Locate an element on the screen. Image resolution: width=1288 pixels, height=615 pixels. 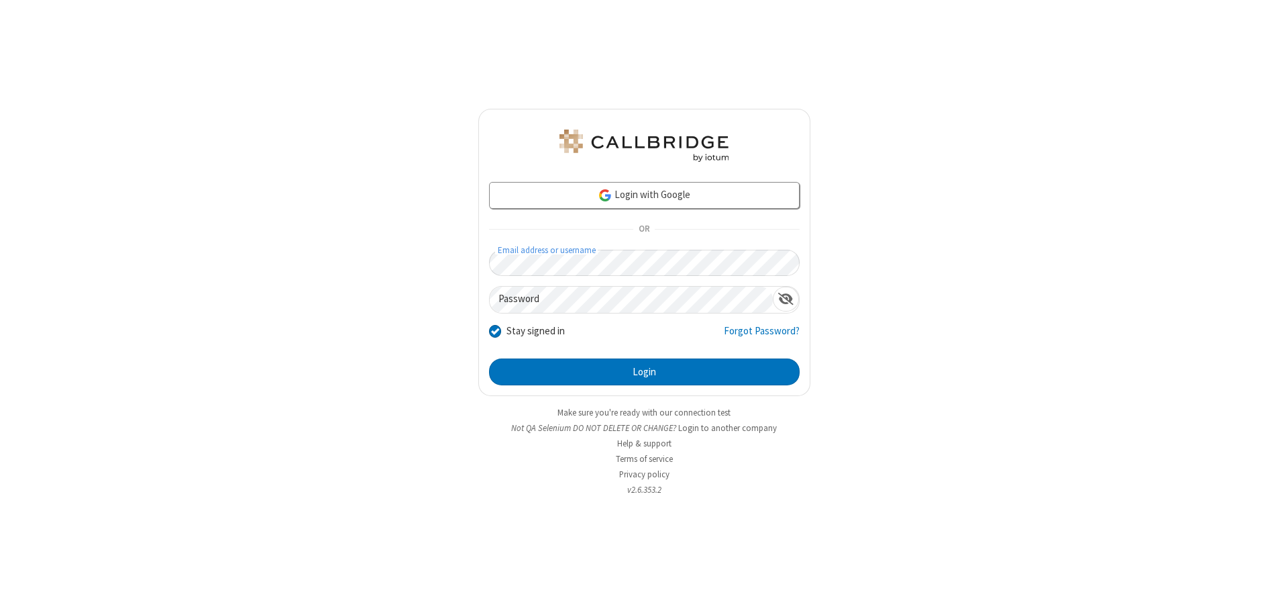
li: v2.6.353.2 is located at coordinates (644, 489).